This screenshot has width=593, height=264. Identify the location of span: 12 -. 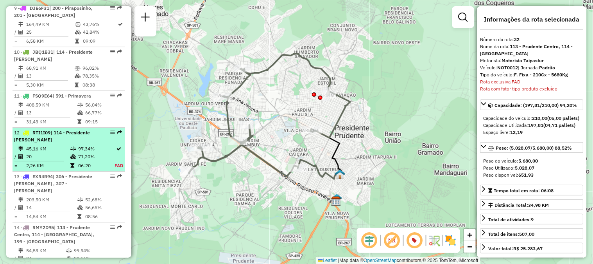
(52, 136).